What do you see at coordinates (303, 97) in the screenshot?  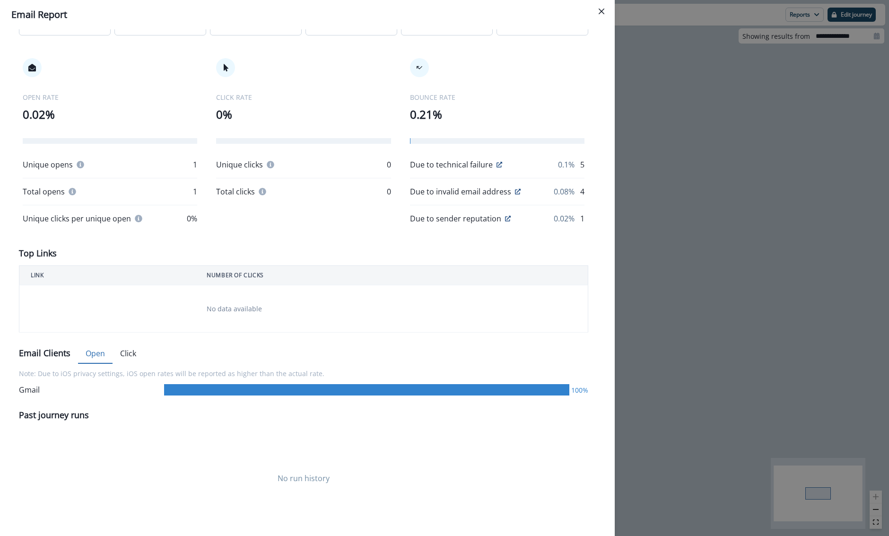 I see `p: CLICK RATE` at bounding box center [303, 97].